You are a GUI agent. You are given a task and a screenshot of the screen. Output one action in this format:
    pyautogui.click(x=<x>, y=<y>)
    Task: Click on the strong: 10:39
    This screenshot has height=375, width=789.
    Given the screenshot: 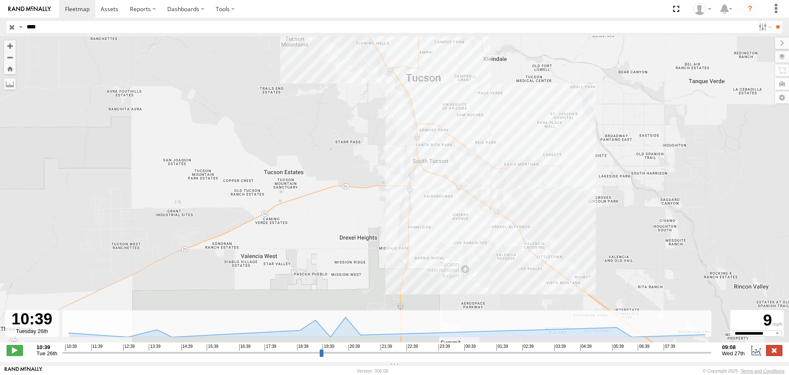 What is the action you would take?
    pyautogui.click(x=47, y=347)
    